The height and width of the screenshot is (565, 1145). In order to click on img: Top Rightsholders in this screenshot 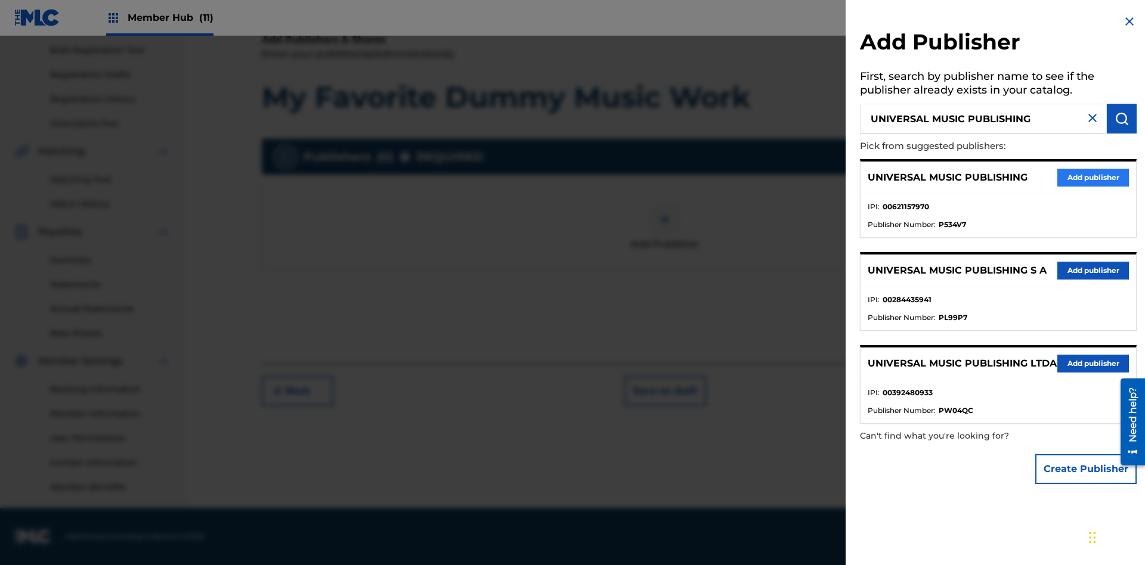, I will do `click(113, 18)`.